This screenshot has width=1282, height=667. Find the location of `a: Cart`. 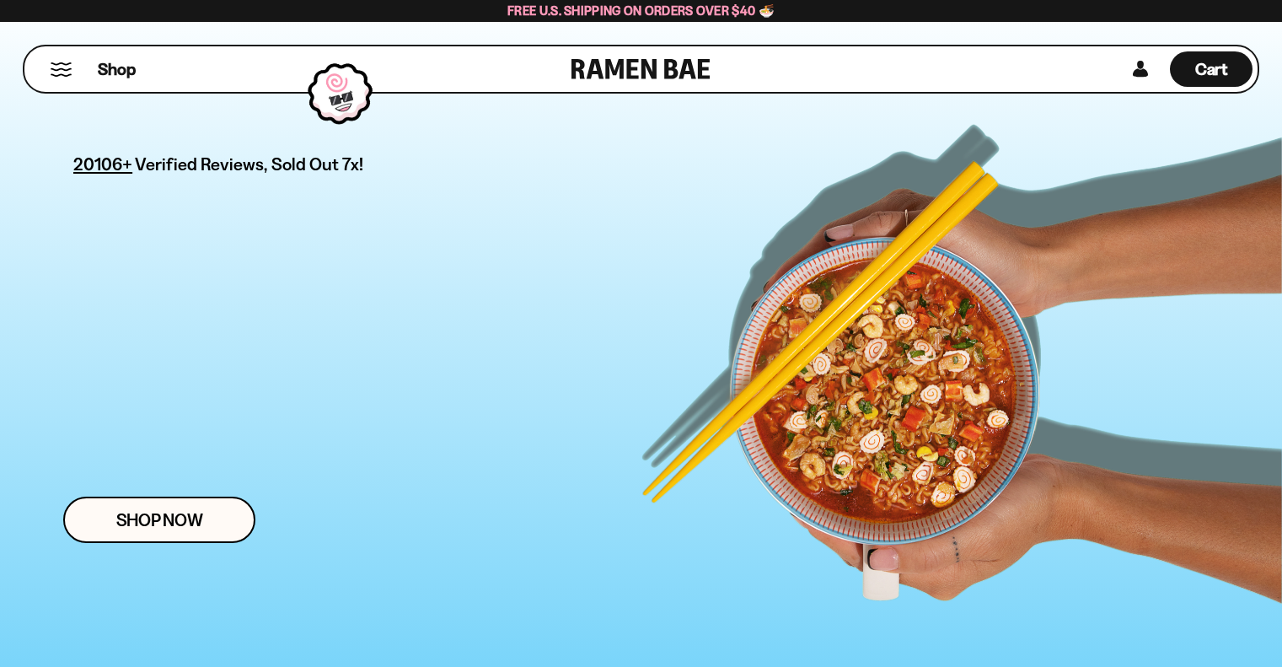

a: Cart is located at coordinates (1211, 69).